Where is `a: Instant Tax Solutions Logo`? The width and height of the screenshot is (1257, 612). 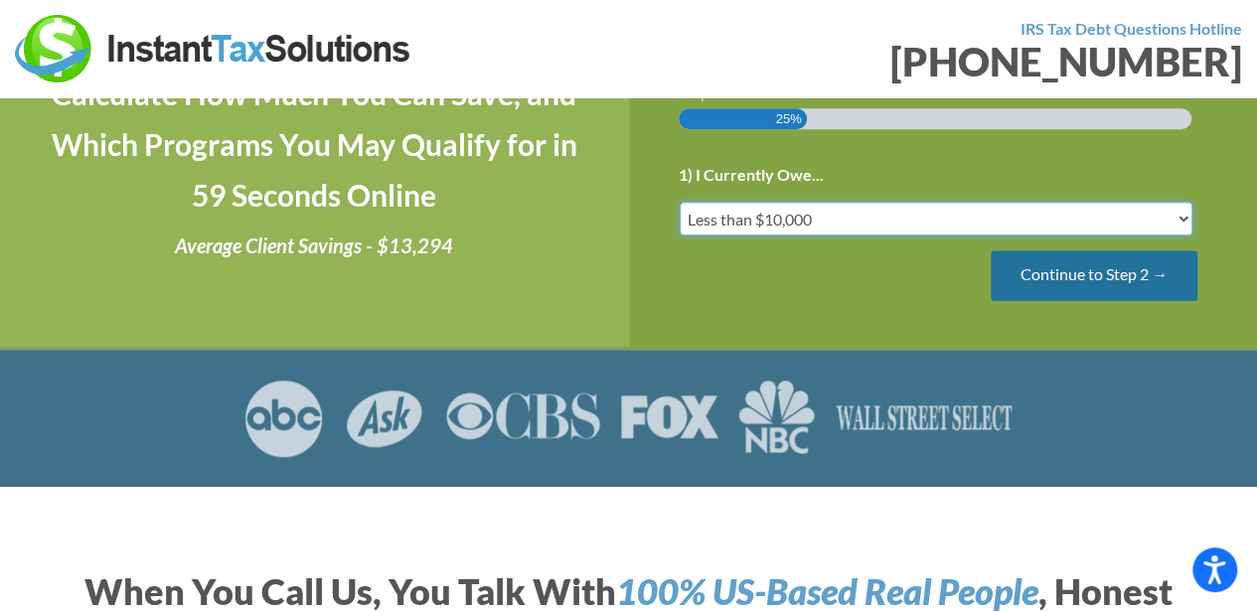 a: Instant Tax Solutions Logo is located at coordinates (214, 46).